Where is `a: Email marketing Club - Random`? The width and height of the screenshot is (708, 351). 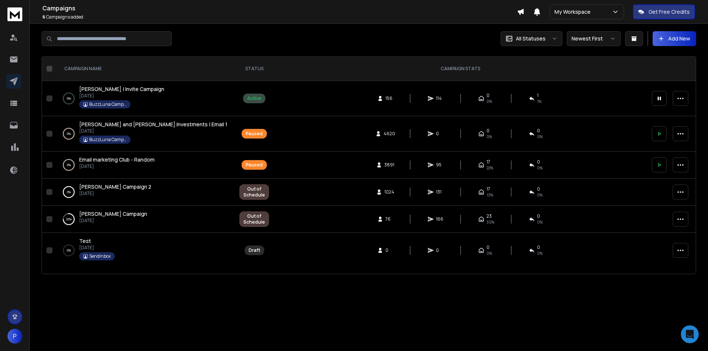 a: Email marketing Club - Random is located at coordinates (117, 160).